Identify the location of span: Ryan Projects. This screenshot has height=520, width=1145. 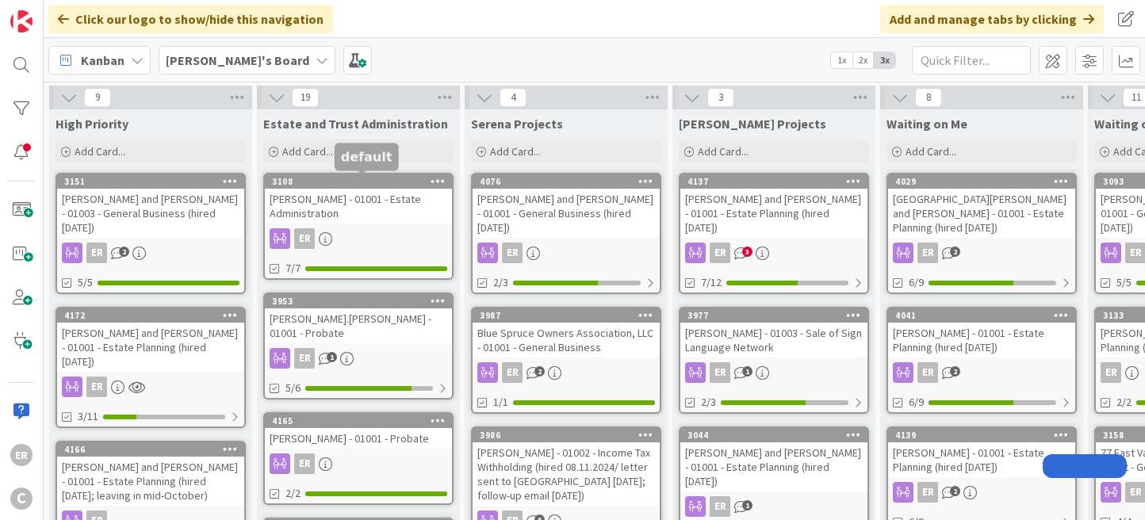
(752, 124).